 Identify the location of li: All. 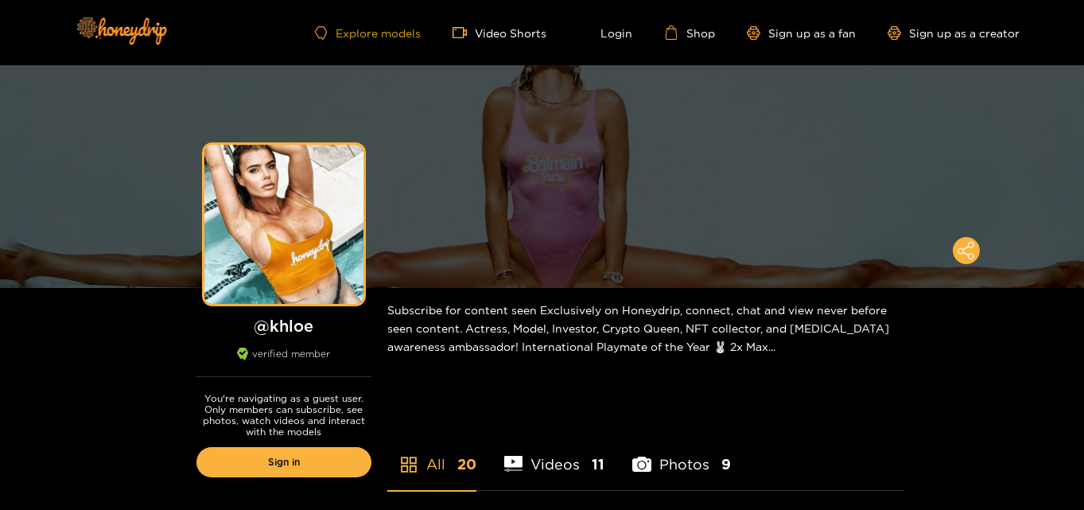
(432, 454).